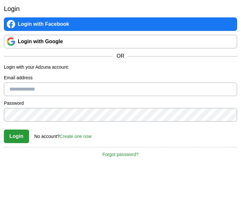  What do you see at coordinates (120, 24) in the screenshot?
I see `a: Login with Facebook` at bounding box center [120, 24].